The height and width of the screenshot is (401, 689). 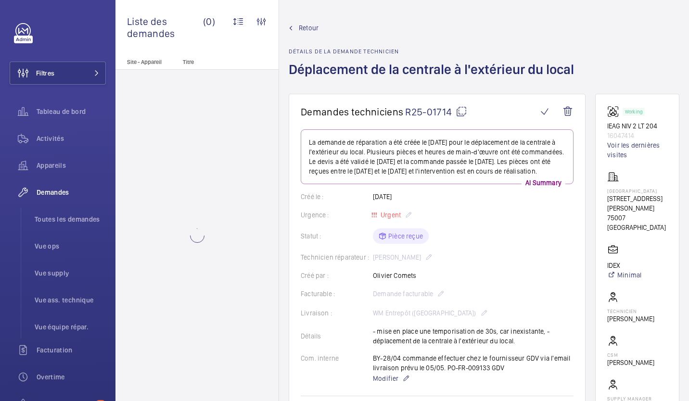 I want to click on span: Vue équipe répar., so click(x=70, y=327).